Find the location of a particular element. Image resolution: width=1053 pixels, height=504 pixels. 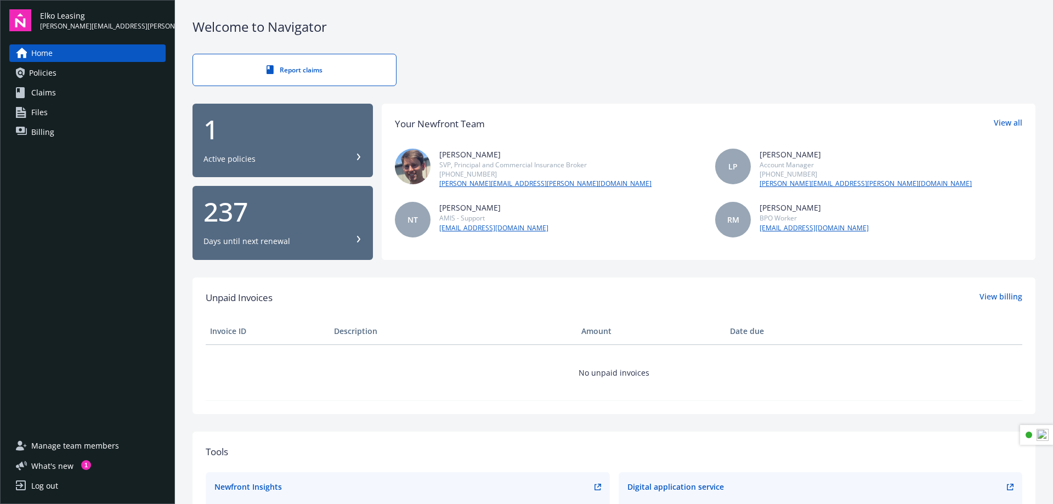

div: Welcome to Navigator is located at coordinates (614, 27).